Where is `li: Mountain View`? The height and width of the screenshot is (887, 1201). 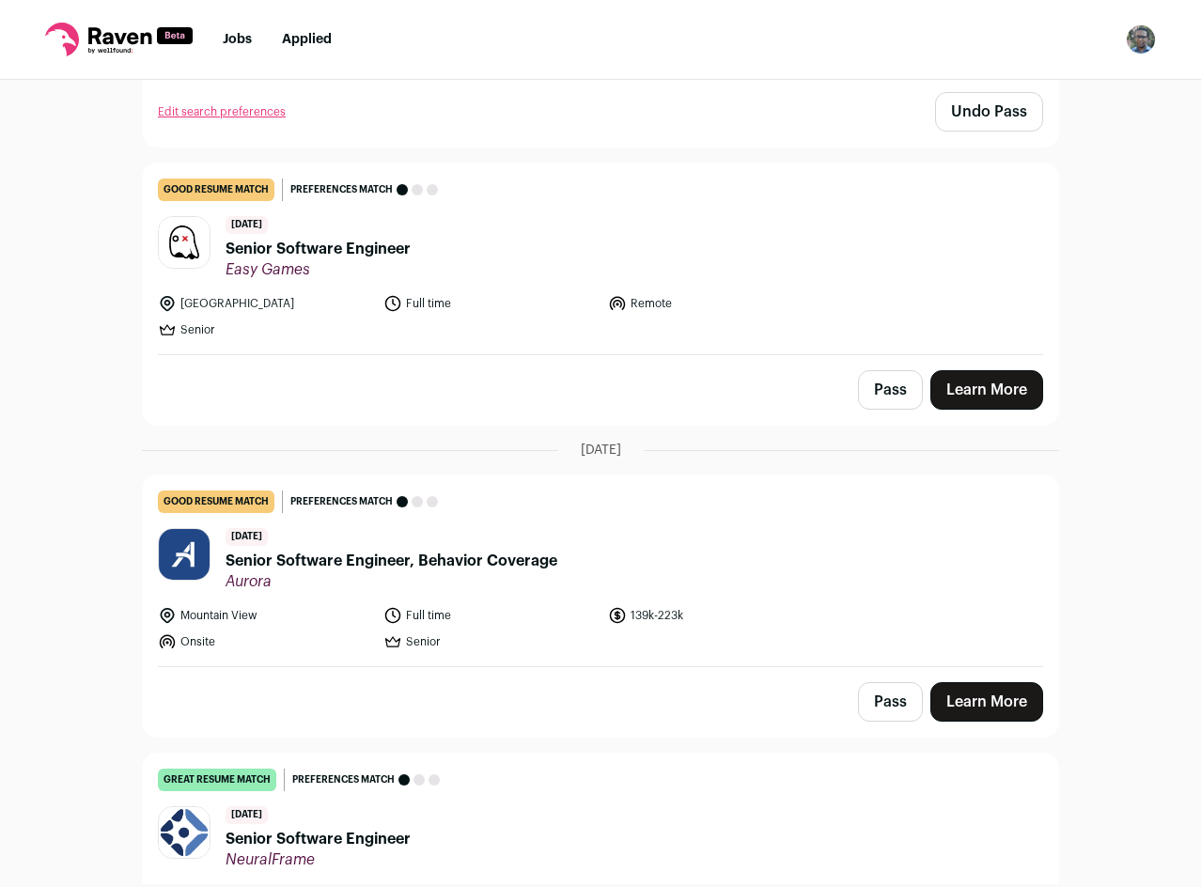 li: Mountain View is located at coordinates (265, 616).